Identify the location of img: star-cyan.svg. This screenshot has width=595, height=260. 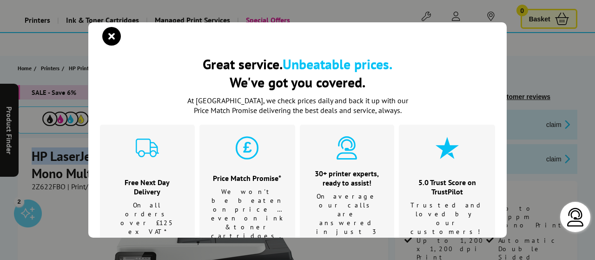
(447, 148).